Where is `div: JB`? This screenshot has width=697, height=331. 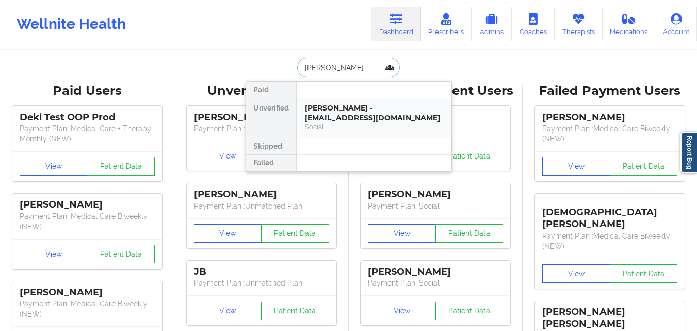
div: JB is located at coordinates (262, 271).